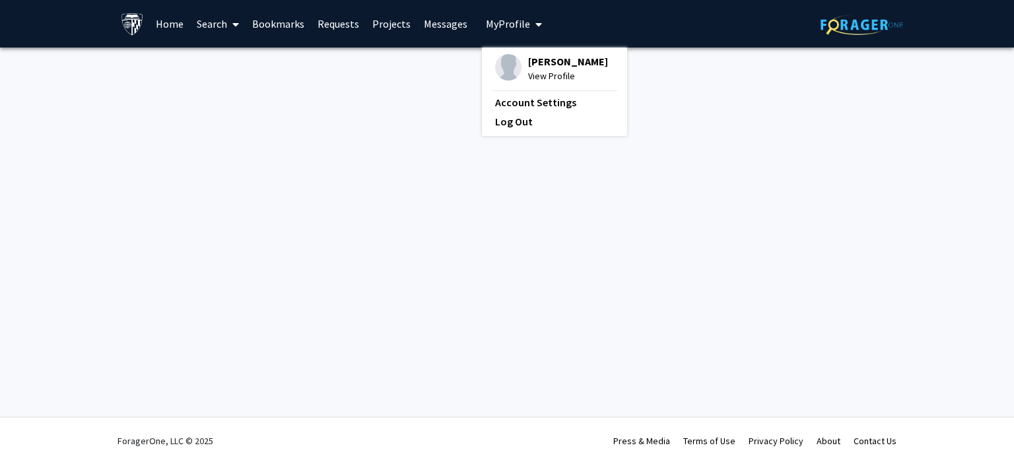  I want to click on a: Press & Media, so click(642, 441).